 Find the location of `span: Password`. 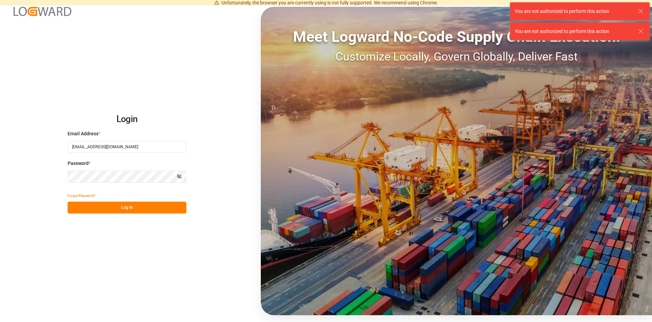

span: Password is located at coordinates (78, 163).